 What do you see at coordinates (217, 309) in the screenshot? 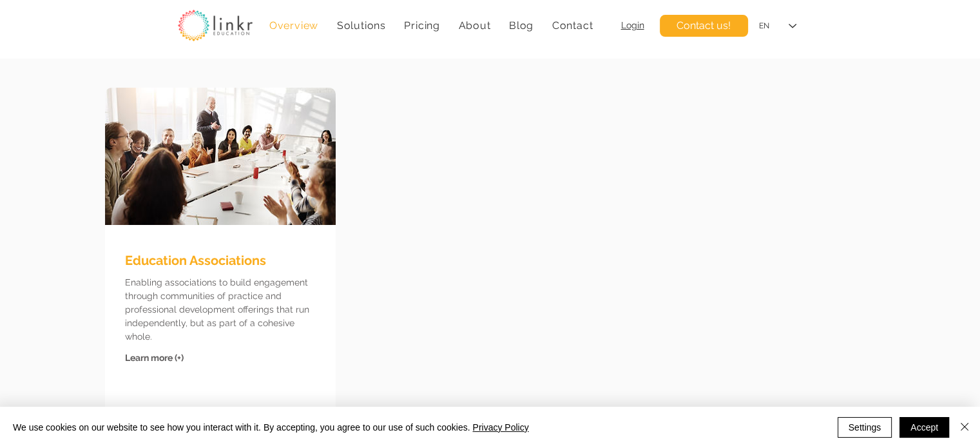
I see `span: Enabling associations to build engagement through communities of practice and professional develo...` at bounding box center [217, 309].